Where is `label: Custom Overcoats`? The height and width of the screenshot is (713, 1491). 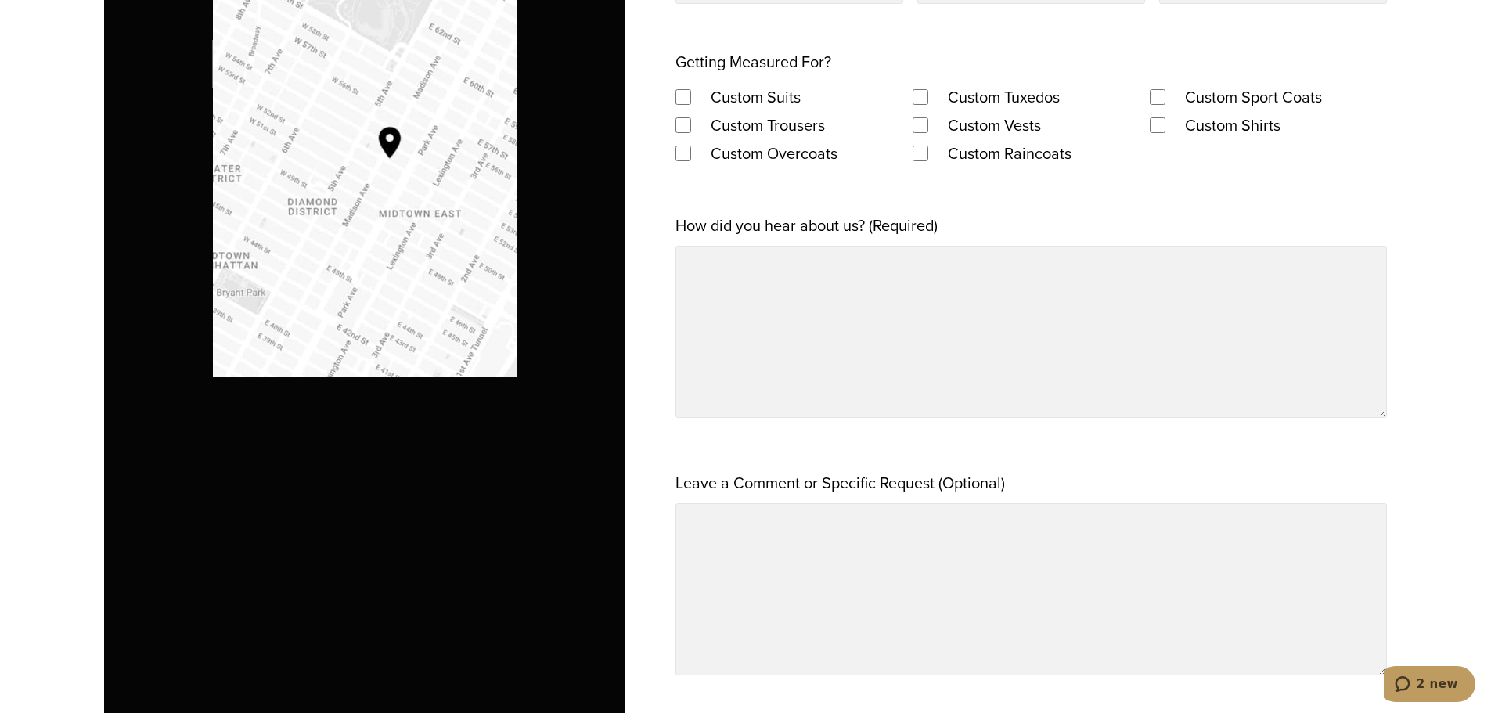 label: Custom Overcoats is located at coordinates (774, 153).